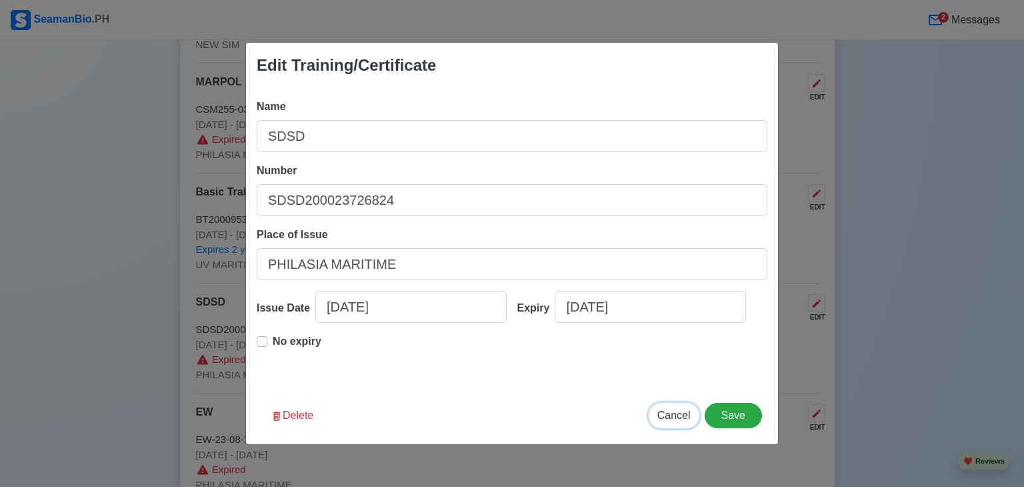  I want to click on input: Ex: COP1234567890W or NA, so click(512, 200).